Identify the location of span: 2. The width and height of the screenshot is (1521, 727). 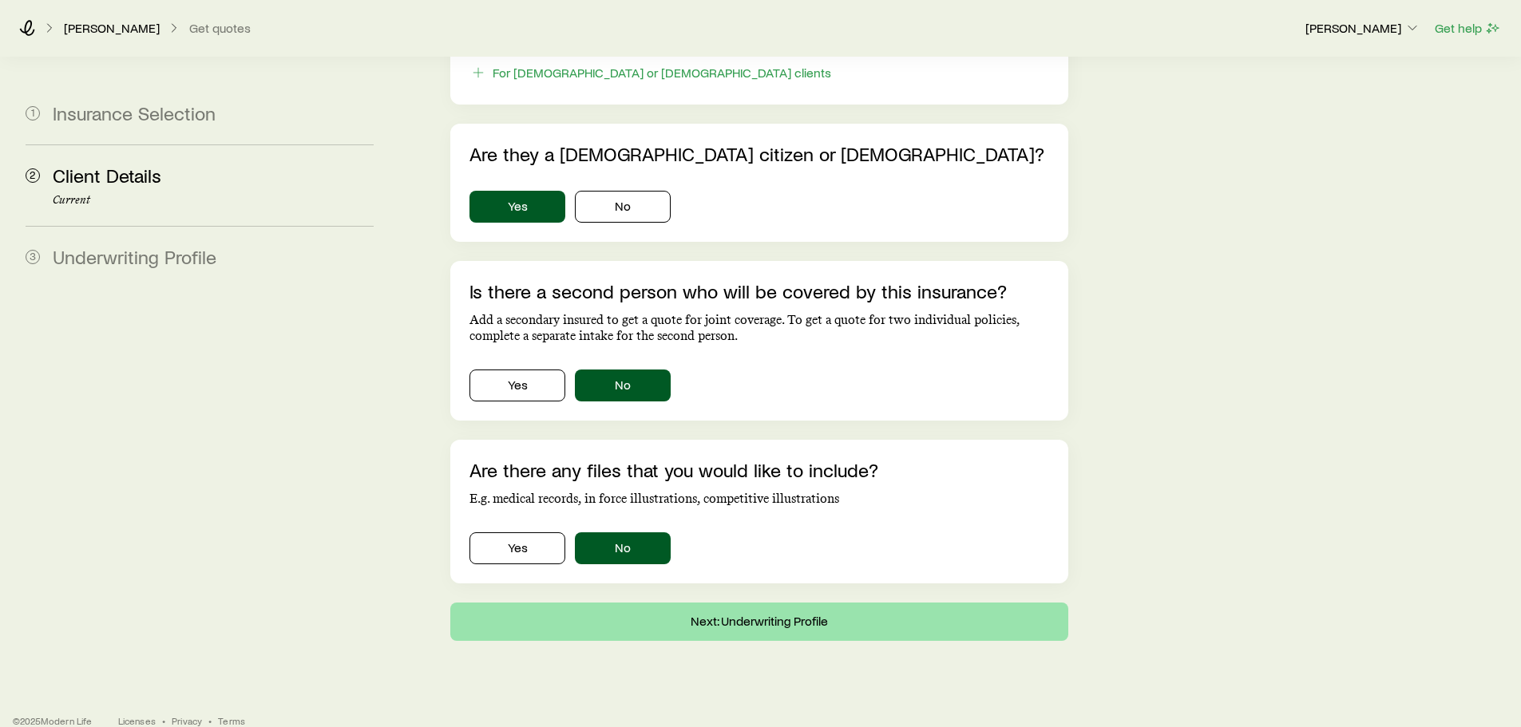
(33, 176).